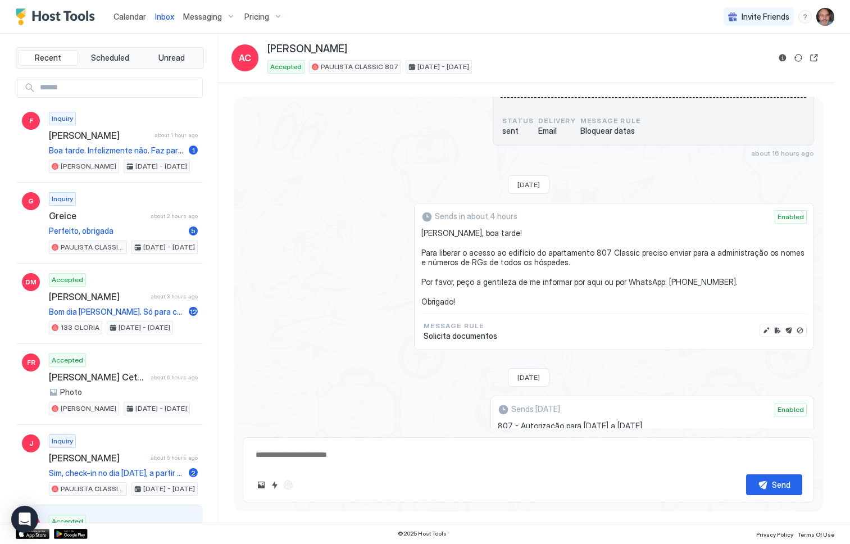 The image size is (850, 544). I want to click on div: Send, so click(781, 484).